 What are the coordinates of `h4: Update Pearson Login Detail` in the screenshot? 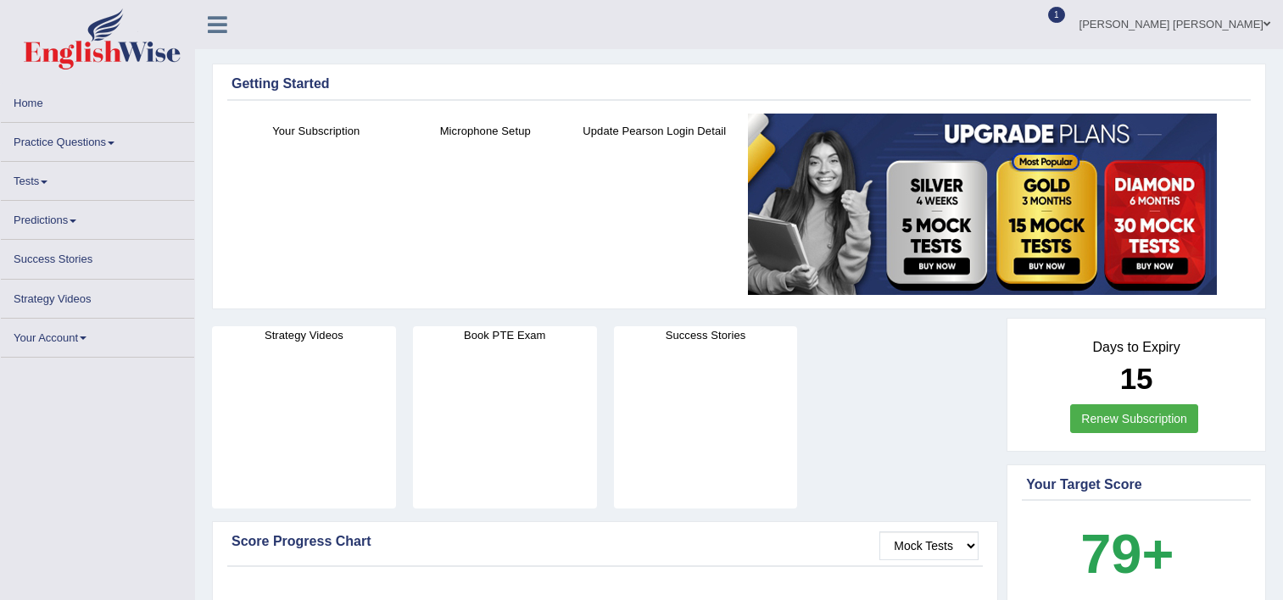 It's located at (654, 131).